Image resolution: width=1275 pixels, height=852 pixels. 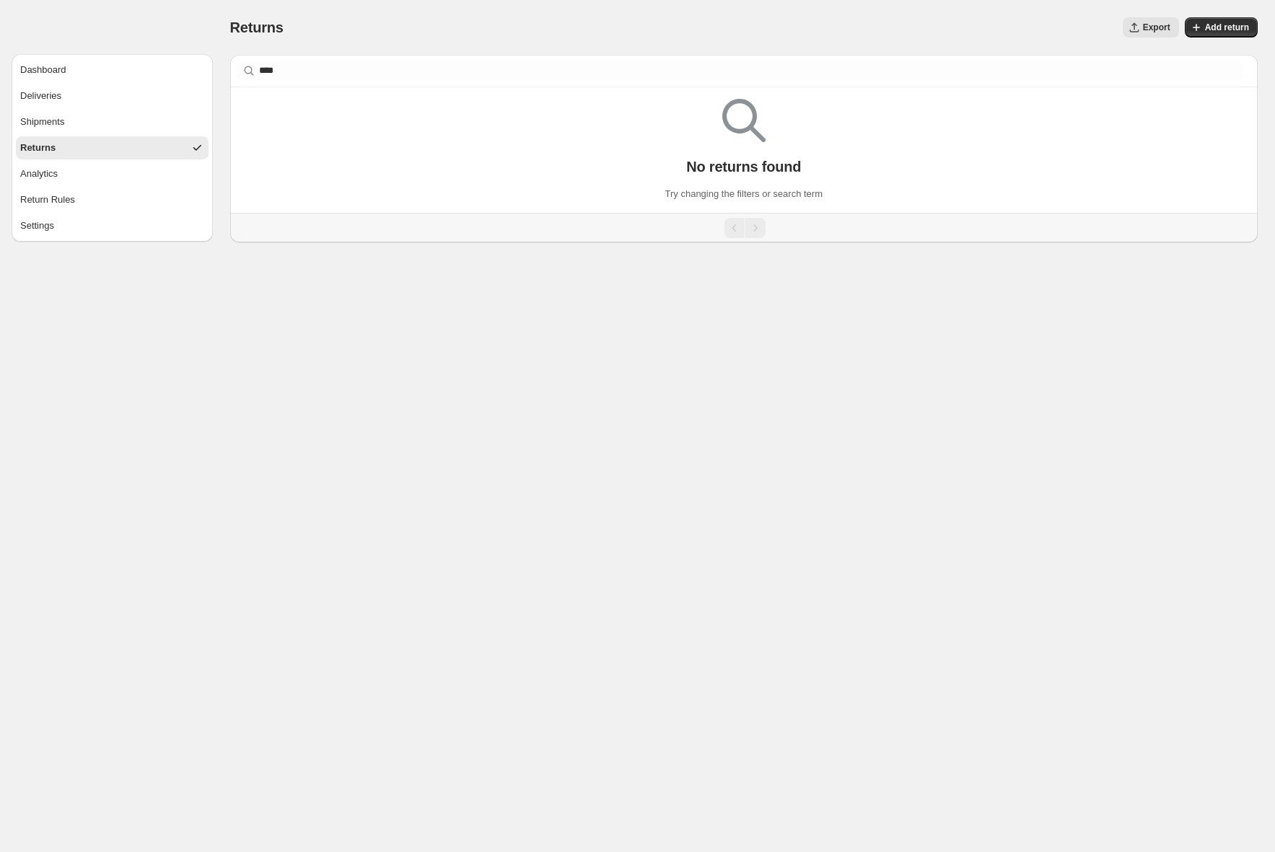 What do you see at coordinates (1221, 27) in the screenshot?
I see `button: Add return` at bounding box center [1221, 27].